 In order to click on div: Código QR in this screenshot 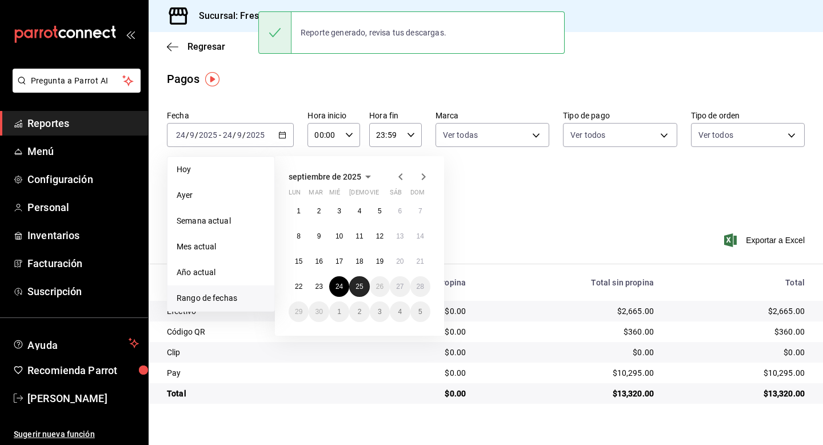, I will do `click(261, 332)`.